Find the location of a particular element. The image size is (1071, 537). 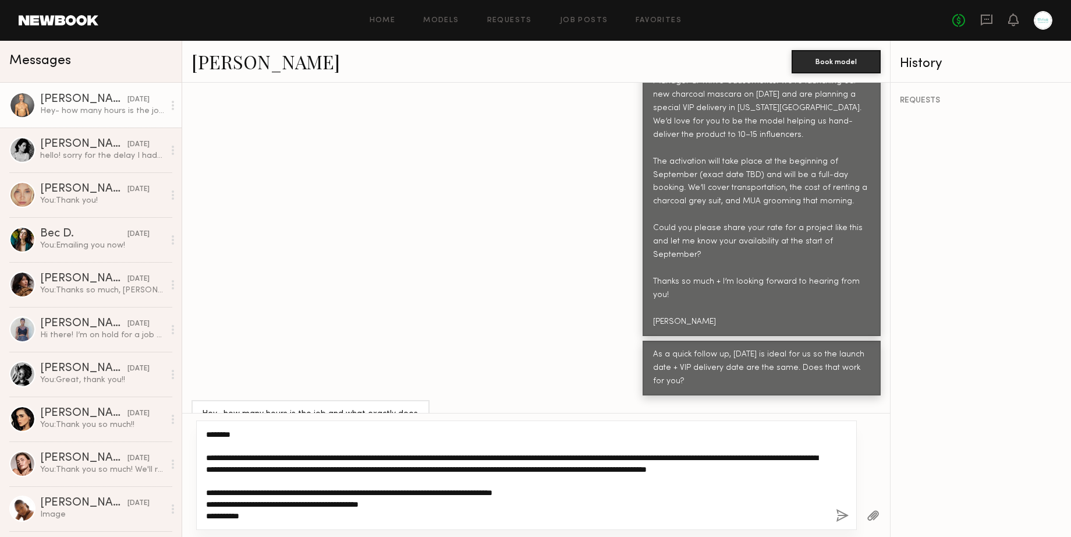

div: Image is located at coordinates (102, 514).